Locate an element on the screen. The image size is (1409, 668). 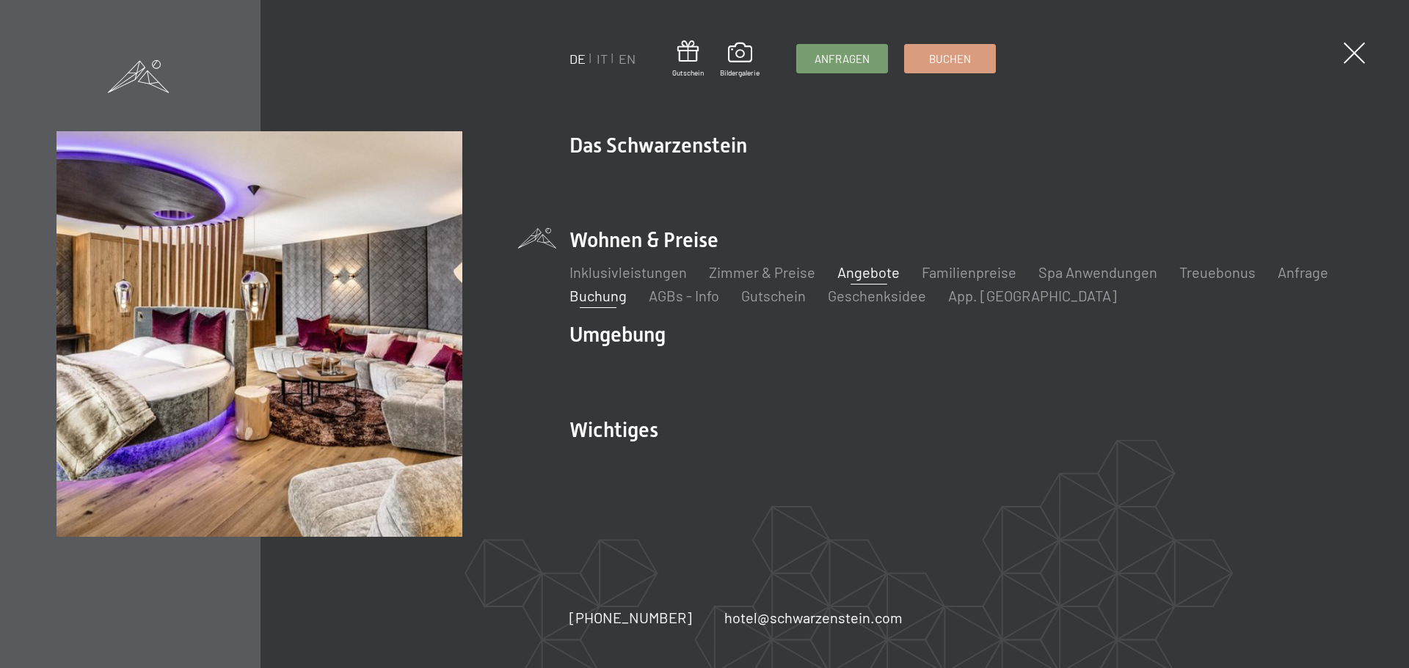
a: Treuebonus is located at coordinates (1217, 272).